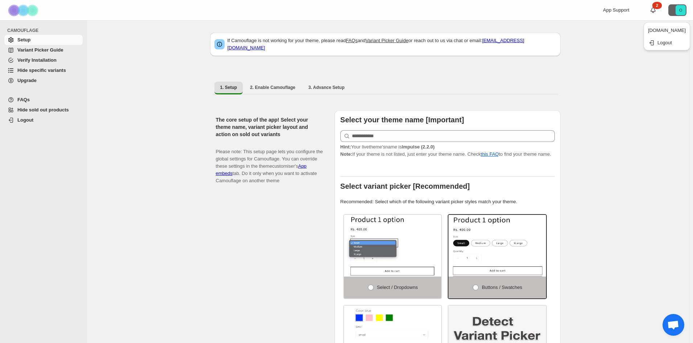 This screenshot has width=693, height=343. Describe the element at coordinates (272, 87) in the screenshot. I see `span: 2. Enable Camouflage` at that location.